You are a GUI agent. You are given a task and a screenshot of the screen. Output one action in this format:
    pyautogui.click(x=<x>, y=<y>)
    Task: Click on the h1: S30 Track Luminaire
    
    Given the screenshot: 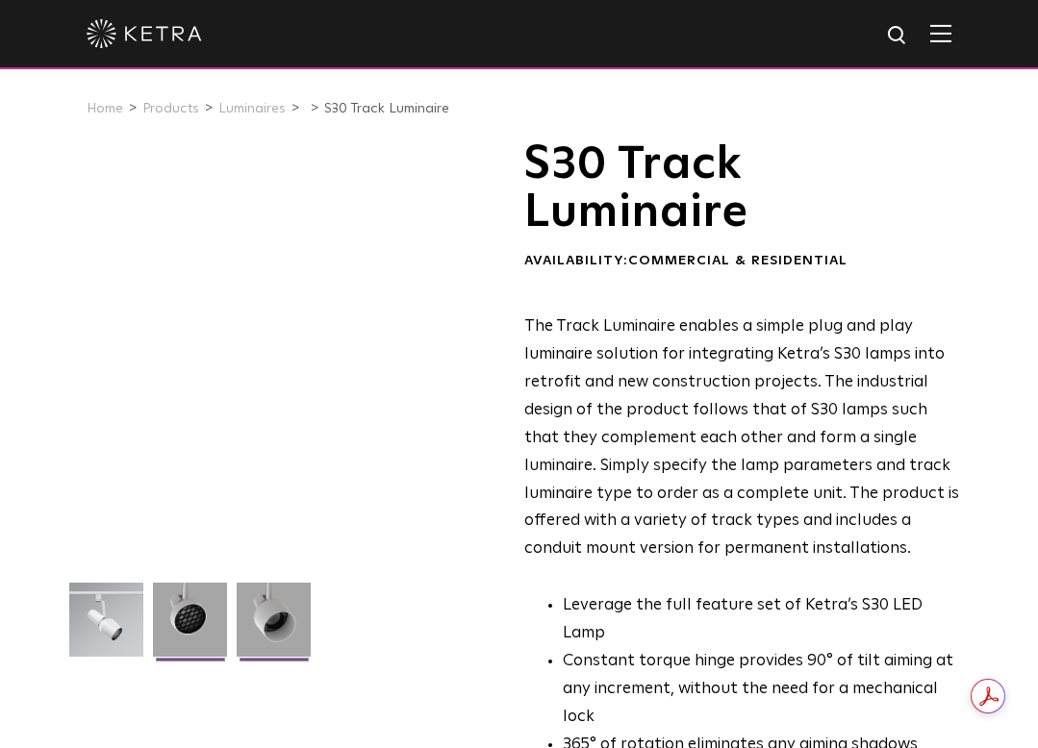 What is the action you would take?
    pyautogui.click(x=742, y=189)
    